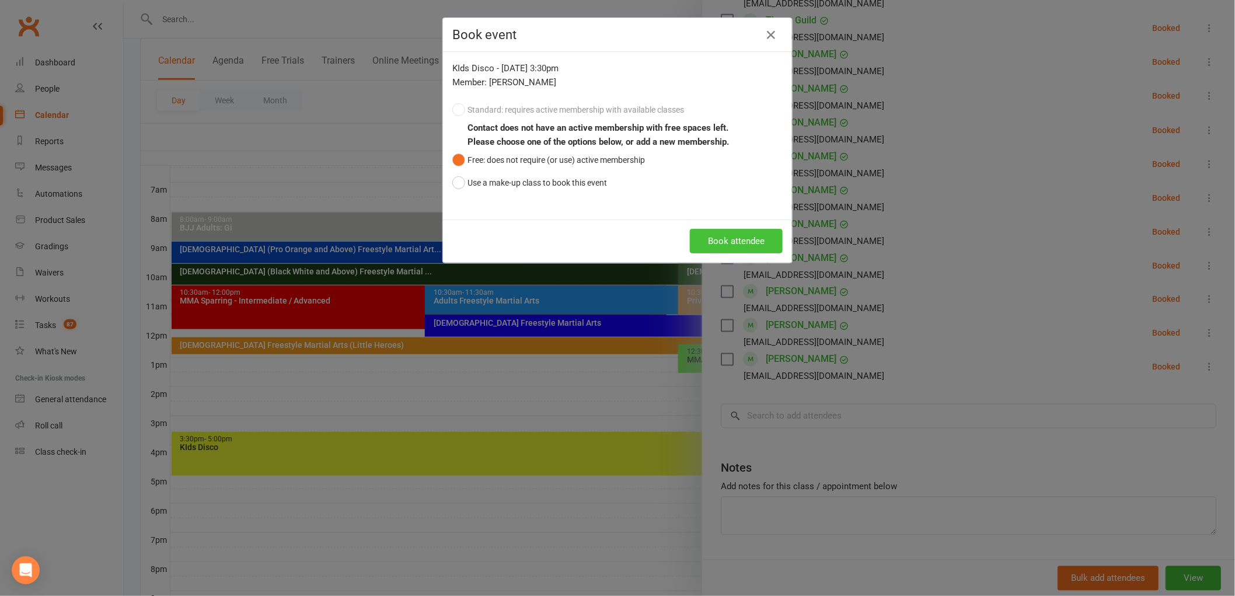 This screenshot has width=1235, height=596. I want to click on button: Free: does not require (or use) active membership, so click(549, 160).